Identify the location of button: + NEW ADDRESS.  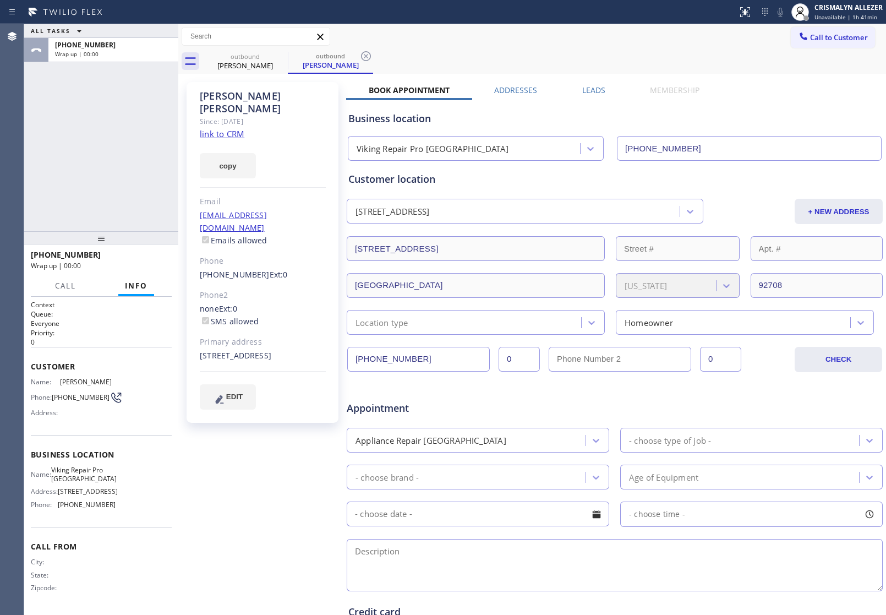
(839, 211).